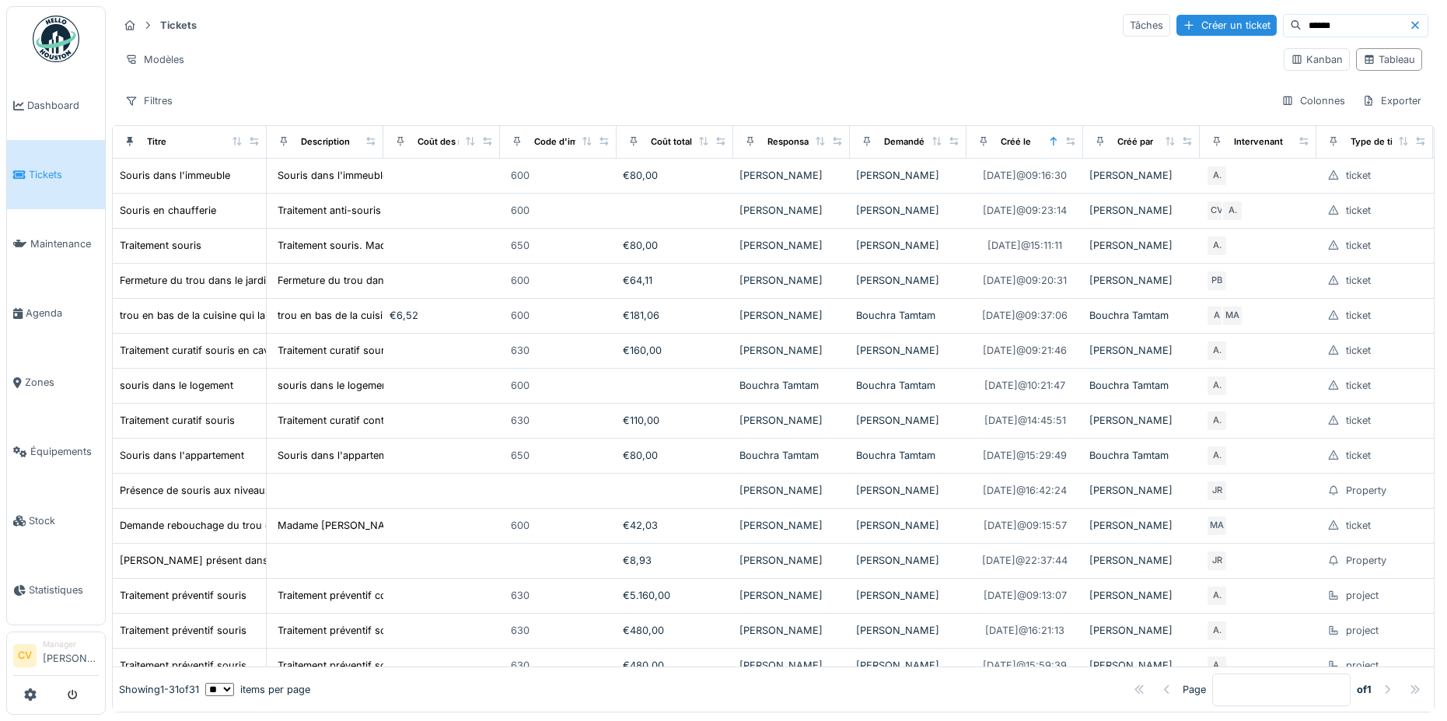  What do you see at coordinates (257, 689) in the screenshot?
I see `div: items per page` at bounding box center [257, 689].